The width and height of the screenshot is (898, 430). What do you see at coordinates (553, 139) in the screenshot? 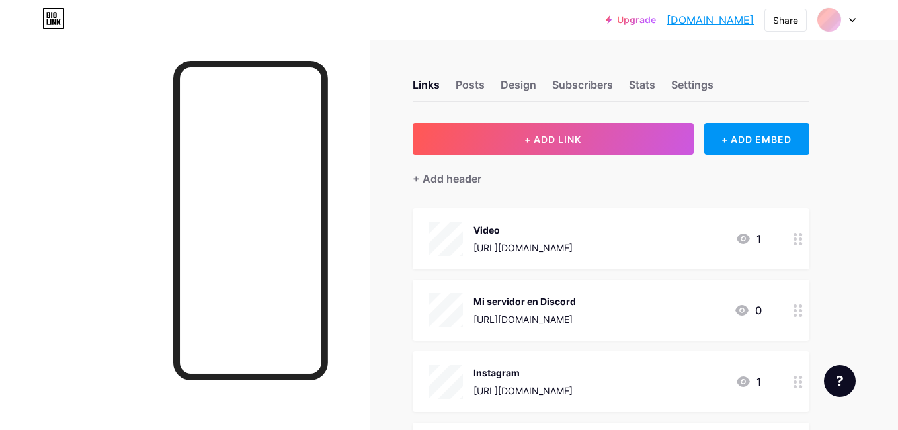
I see `span: + ADD LINK` at bounding box center [553, 139].